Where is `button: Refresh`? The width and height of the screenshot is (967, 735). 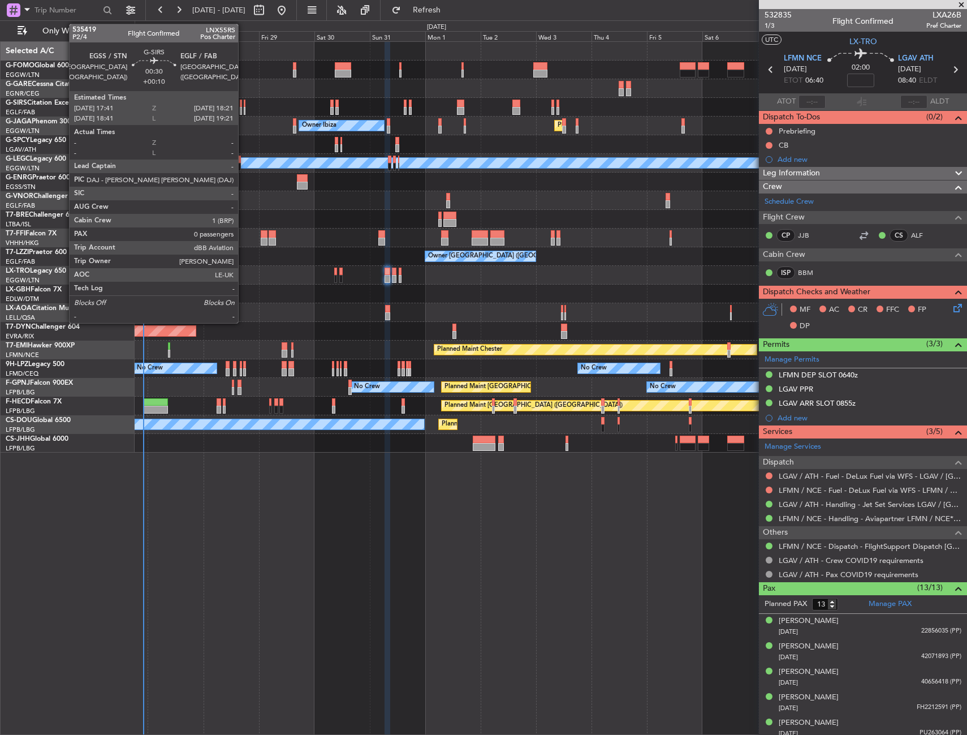 button: Refresh is located at coordinates (420, 10).